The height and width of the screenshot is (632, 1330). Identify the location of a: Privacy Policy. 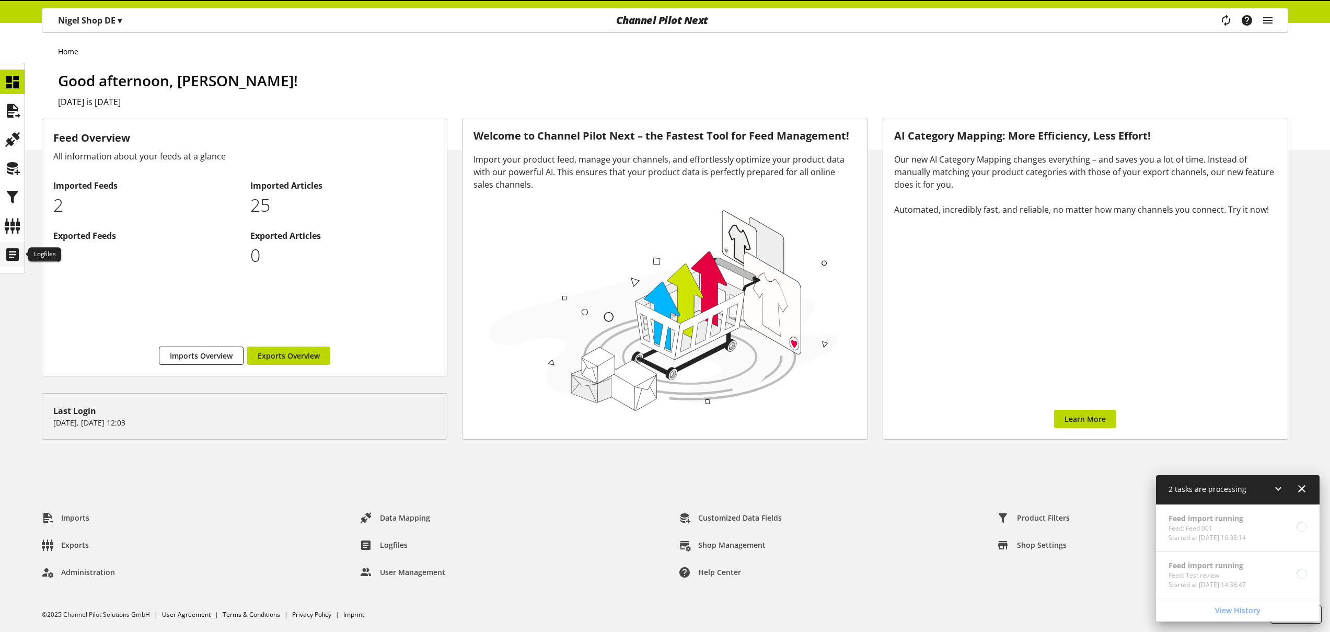
(311, 614).